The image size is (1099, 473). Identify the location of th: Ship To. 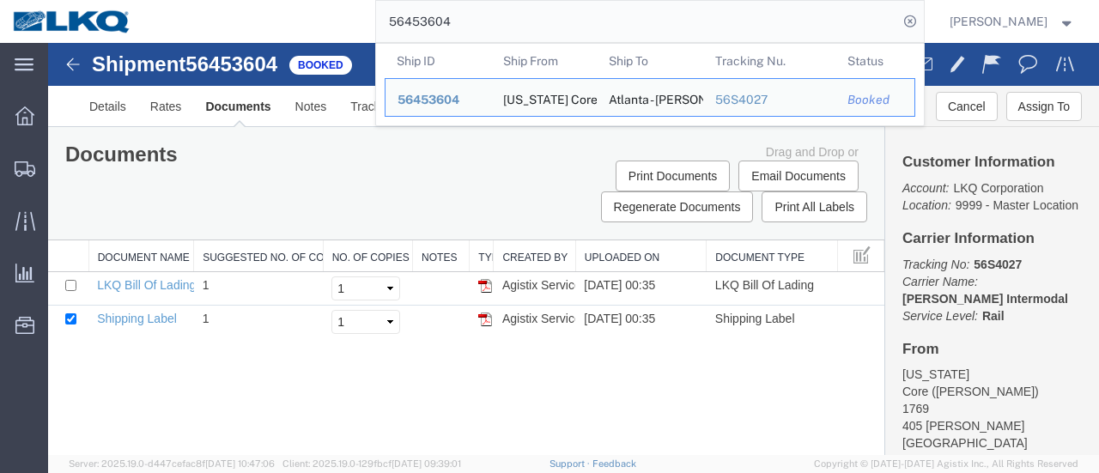
(650, 61).